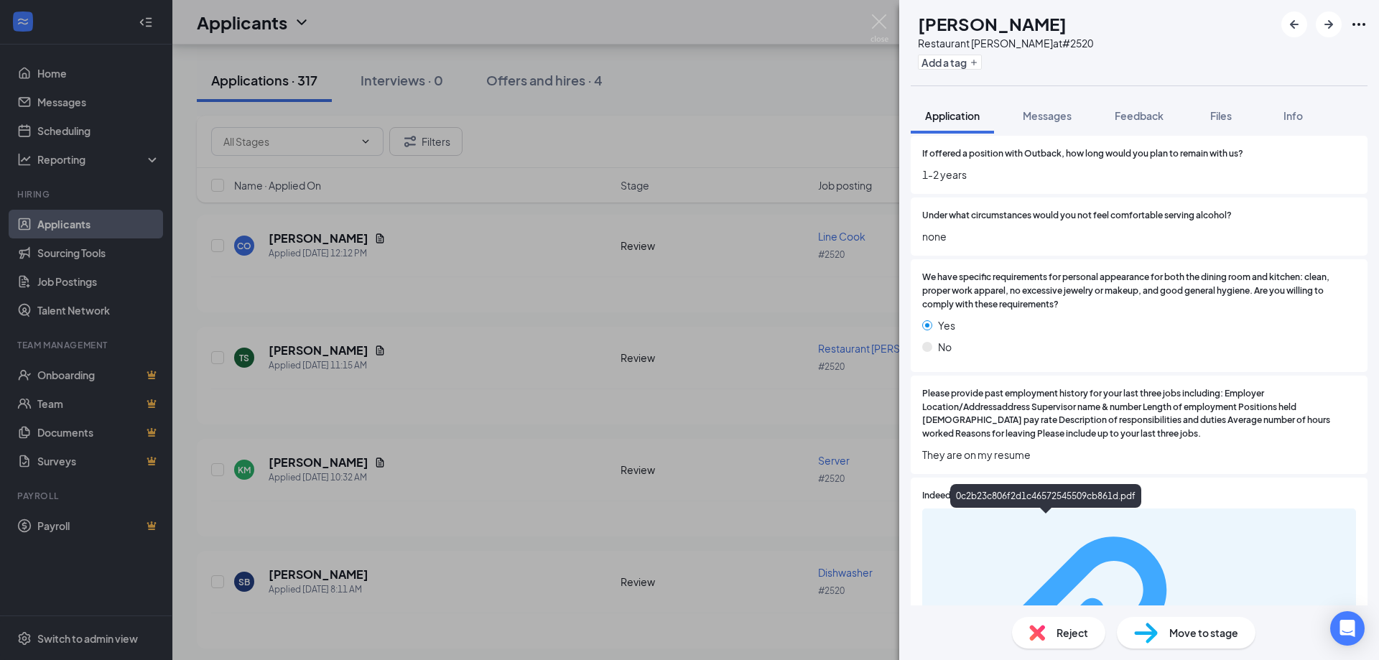  Describe the element at coordinates (1139, 455) in the screenshot. I see `span: They are on my resume` at that location.